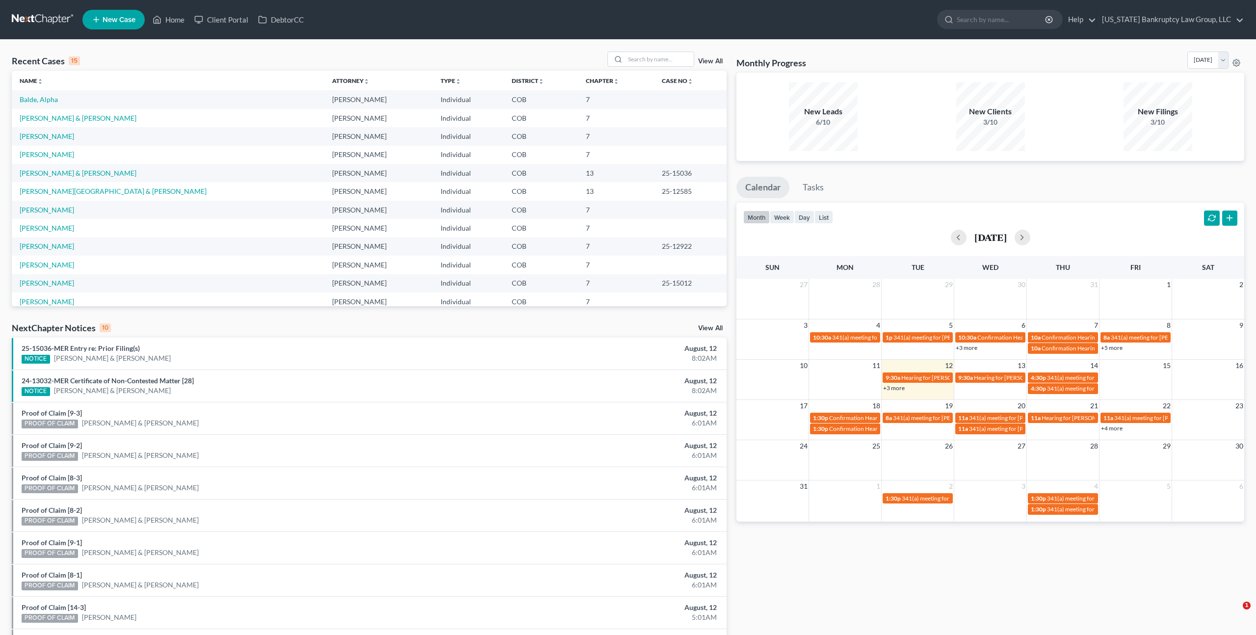 This screenshot has height=635, width=1256. What do you see at coordinates (1158, 122) in the screenshot?
I see `div: 3/10` at bounding box center [1158, 122].